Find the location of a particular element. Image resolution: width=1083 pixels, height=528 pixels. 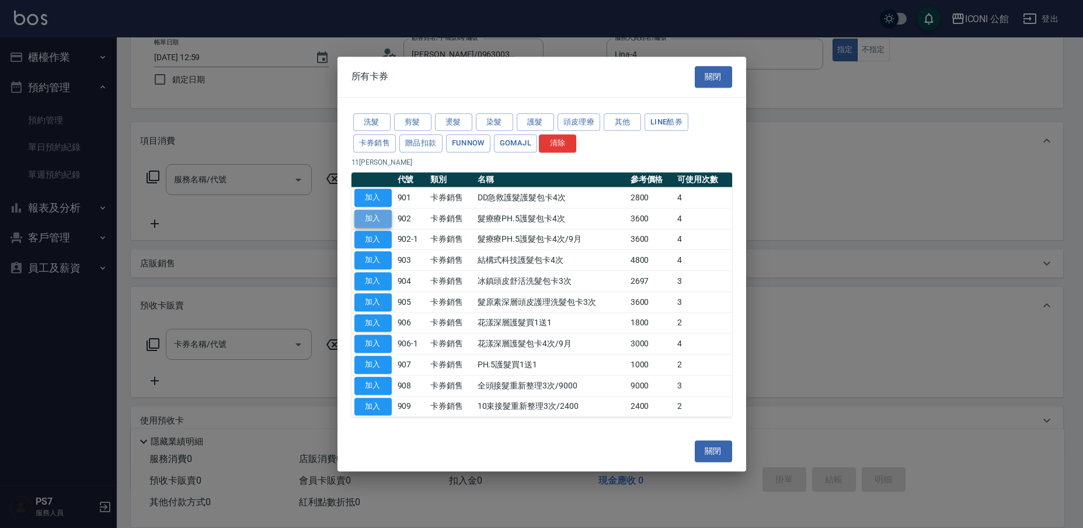

td: 髮療療PH.5護髮包卡4次/9月 is located at coordinates (551, 239).